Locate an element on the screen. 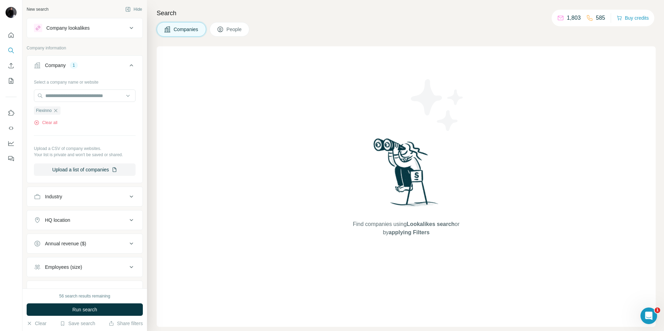 The width and height of the screenshot is (664, 331). button: Run search is located at coordinates (85, 310).